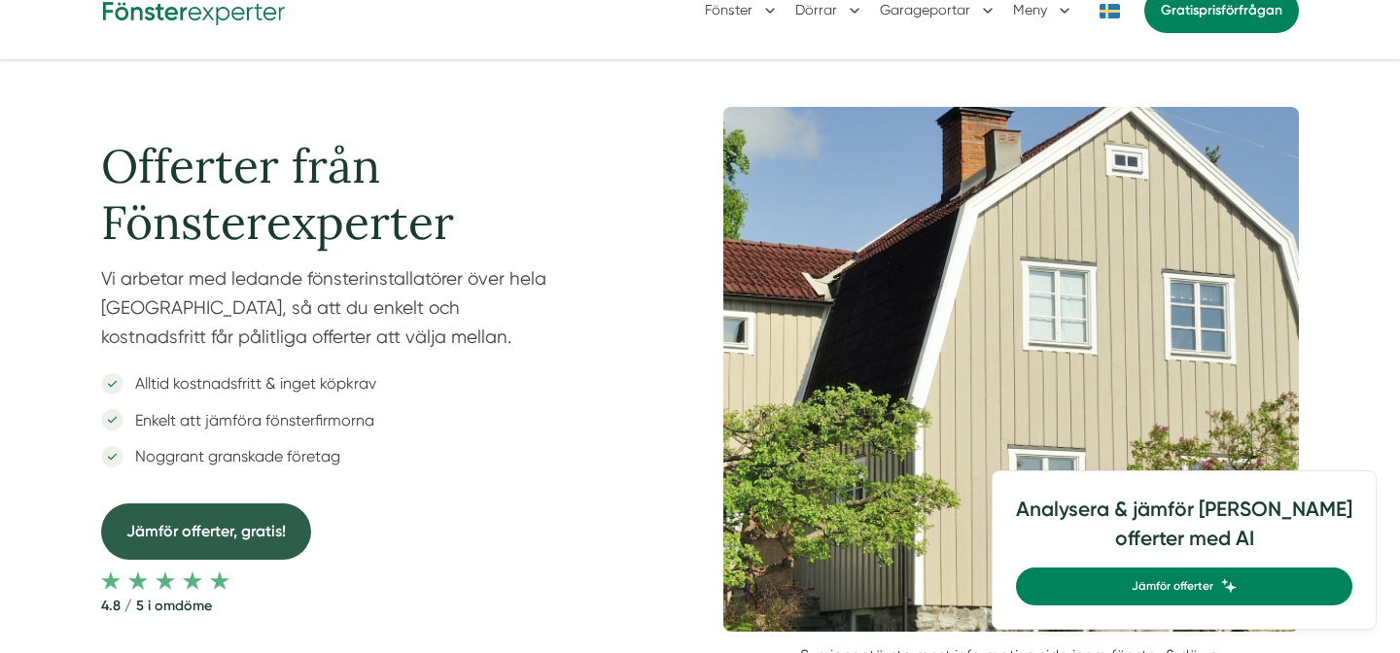 Image resolution: width=1400 pixels, height=653 pixels. Describe the element at coordinates (350, 603) in the screenshot. I see `strong: 4.8 / 5 i omdöme` at that location.